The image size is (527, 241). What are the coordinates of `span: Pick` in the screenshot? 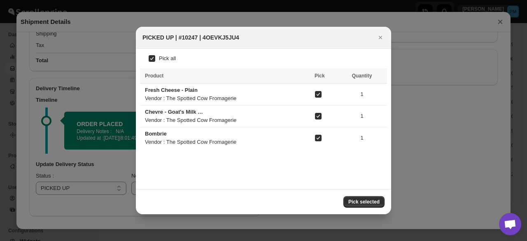 It's located at (320, 76).